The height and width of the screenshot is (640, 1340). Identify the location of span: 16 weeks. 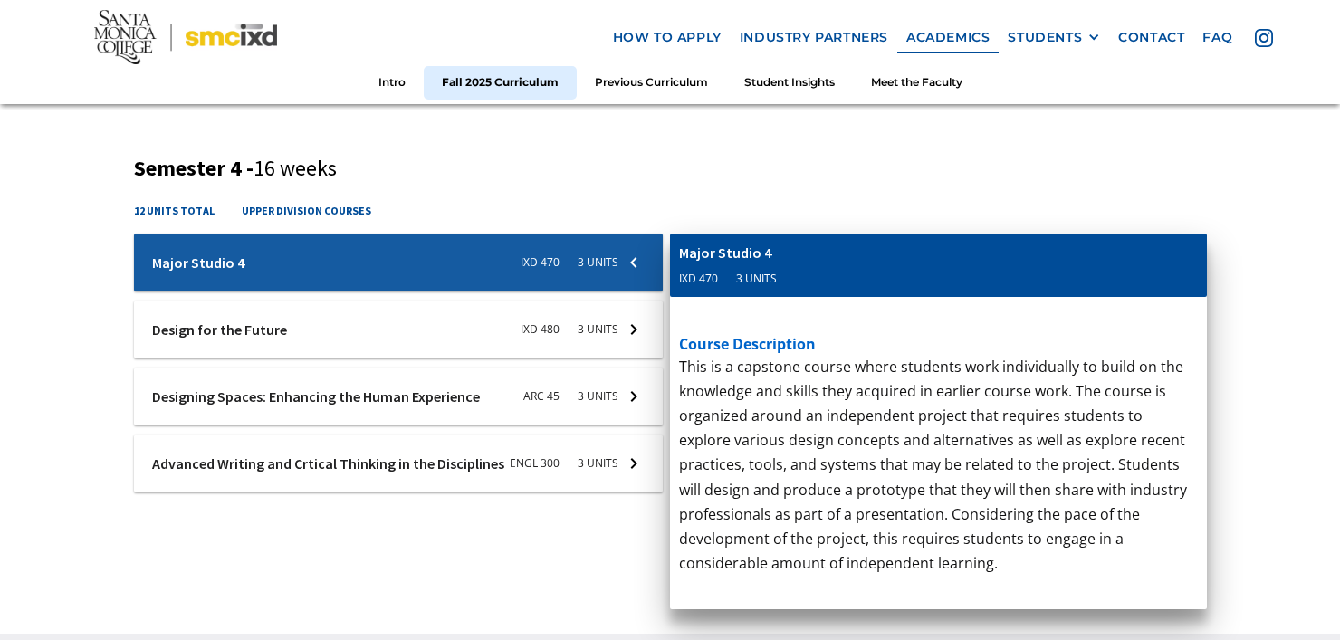
(295, 167).